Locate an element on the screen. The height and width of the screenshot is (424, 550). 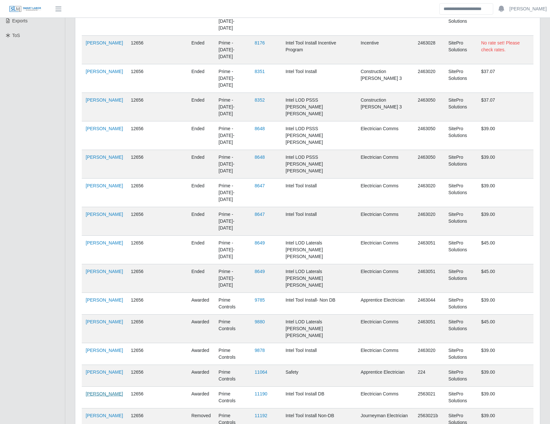
span: No rate set! Please check rates. is located at coordinates (500, 46).